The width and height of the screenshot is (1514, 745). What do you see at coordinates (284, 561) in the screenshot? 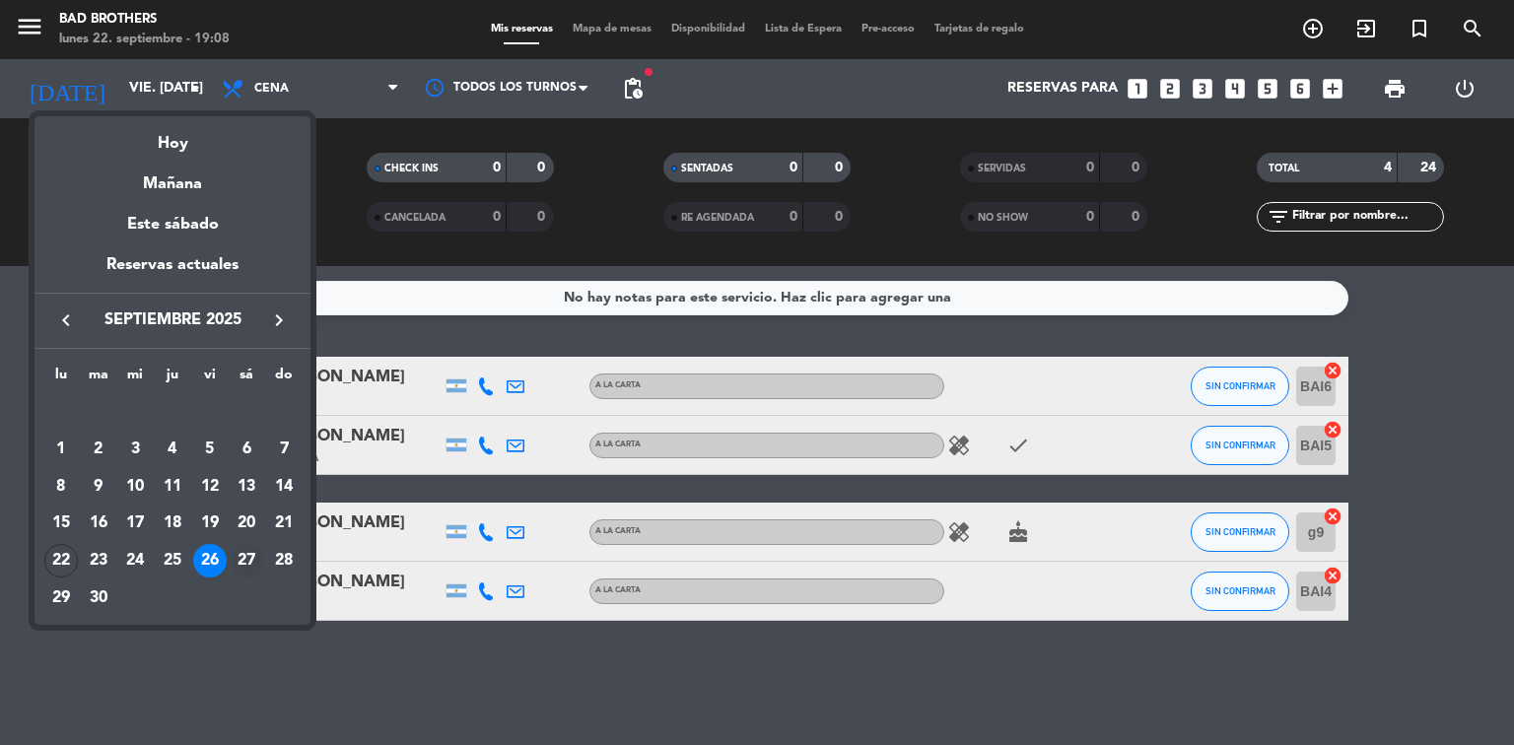
I see `div: 28` at bounding box center [284, 561].